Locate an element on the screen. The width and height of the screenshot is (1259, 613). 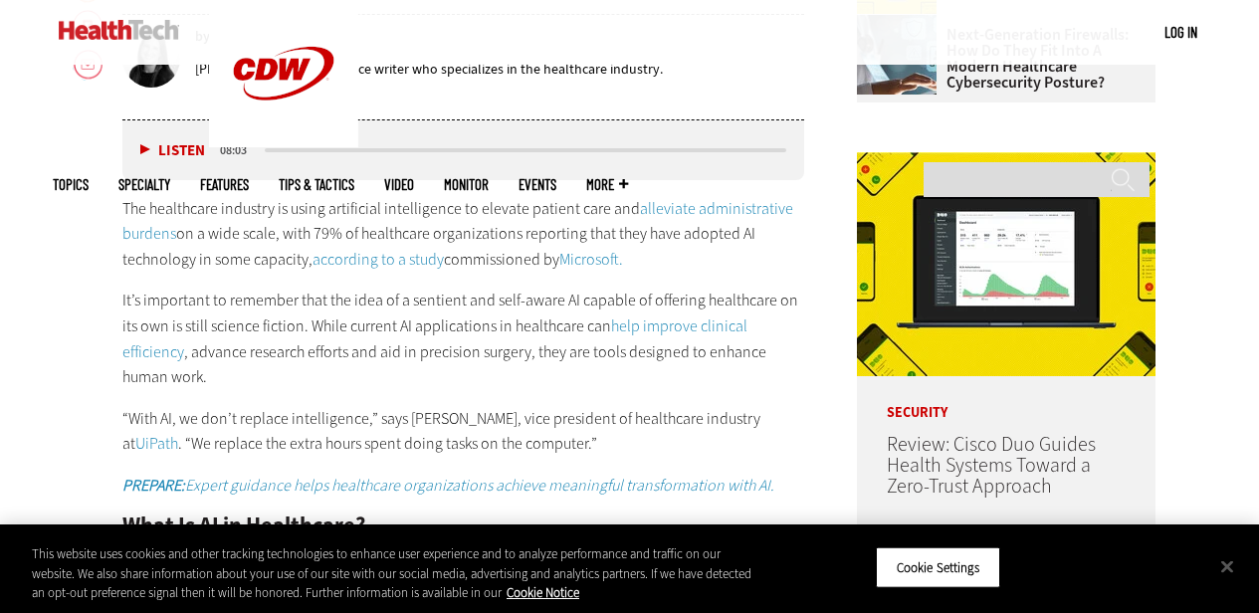
a: help improve clinical efficiency is located at coordinates (435, 338).